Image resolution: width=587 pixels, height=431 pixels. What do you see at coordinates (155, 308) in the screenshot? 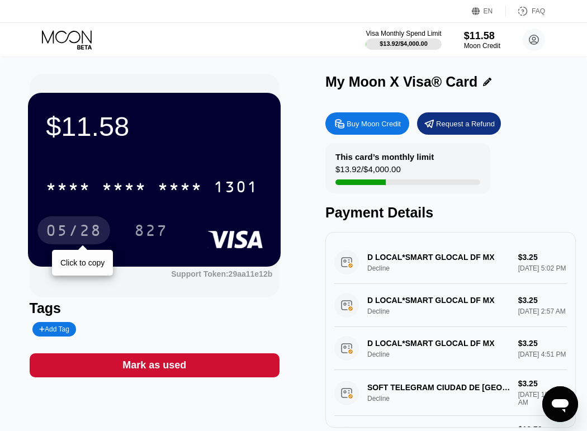
I see `div: Tags` at bounding box center [155, 308].